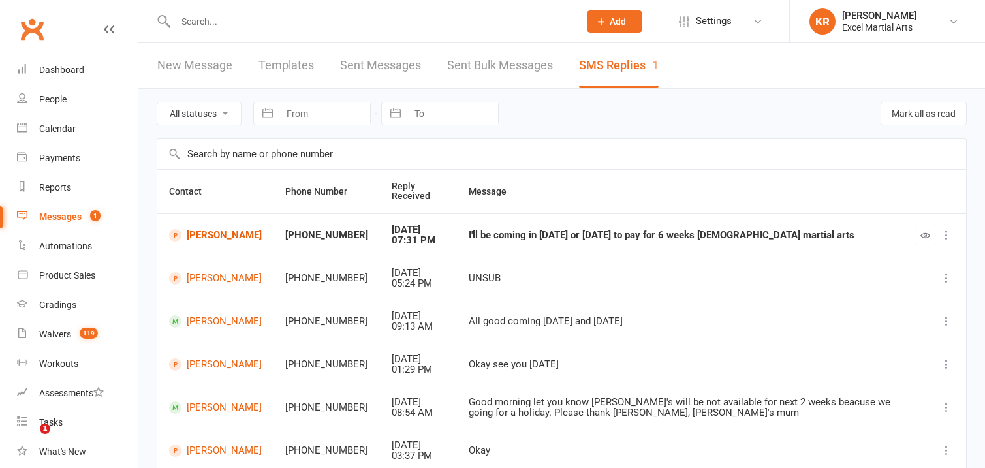  I want to click on div: Calendar, so click(57, 129).